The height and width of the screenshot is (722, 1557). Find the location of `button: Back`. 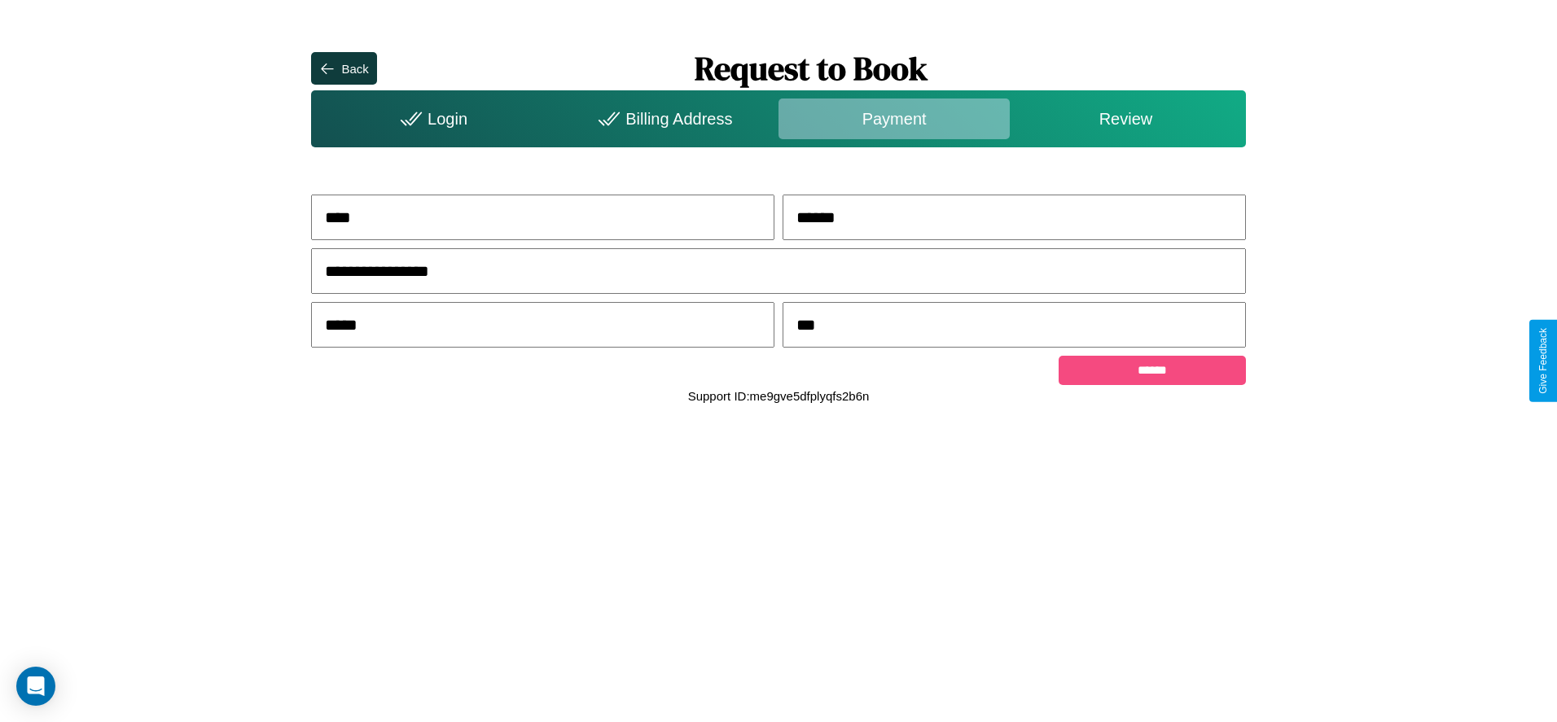

button: Back is located at coordinates (344, 68).